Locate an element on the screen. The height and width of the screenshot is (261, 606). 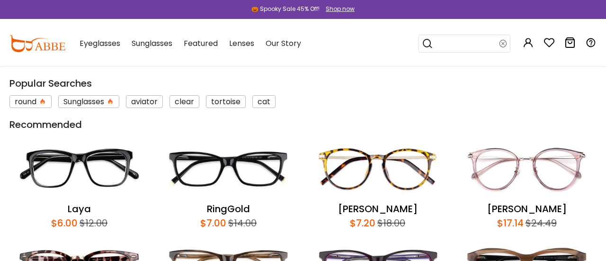
div: 🎃 Spooky Sale 45% Off! is located at coordinates (286, 9).